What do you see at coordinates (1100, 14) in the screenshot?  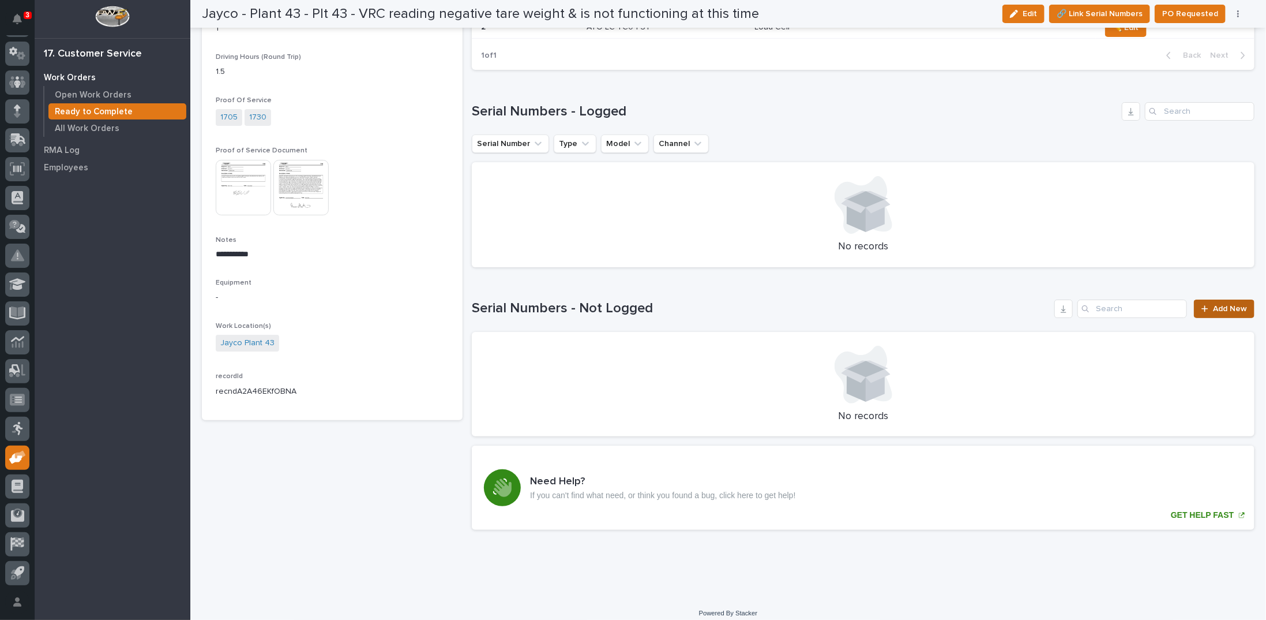 I see `span: 🔗 Link Serial Numbers` at bounding box center [1100, 14].